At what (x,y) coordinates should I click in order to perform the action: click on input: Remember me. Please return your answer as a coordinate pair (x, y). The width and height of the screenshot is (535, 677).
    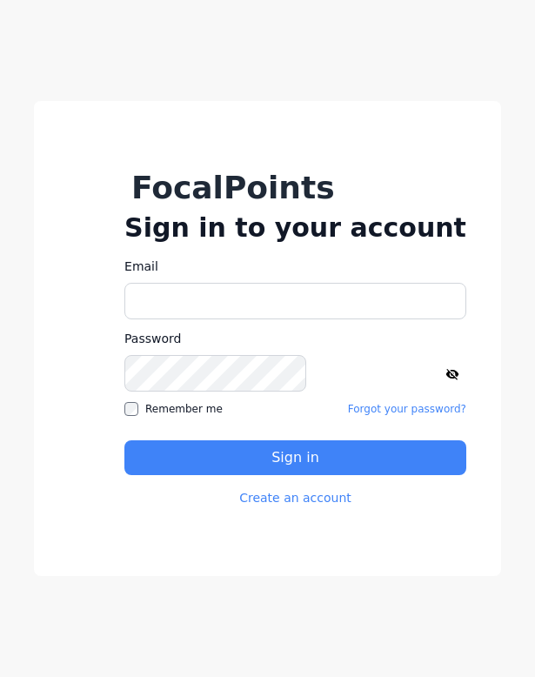
    Looking at the image, I should click on (131, 409).